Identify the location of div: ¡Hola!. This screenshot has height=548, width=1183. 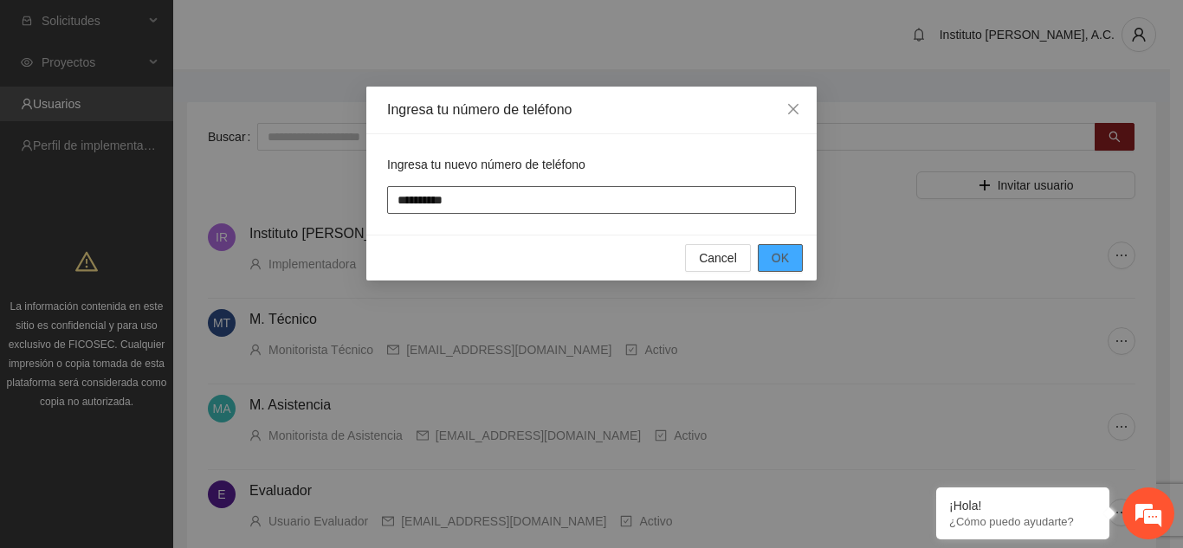
(1023, 506).